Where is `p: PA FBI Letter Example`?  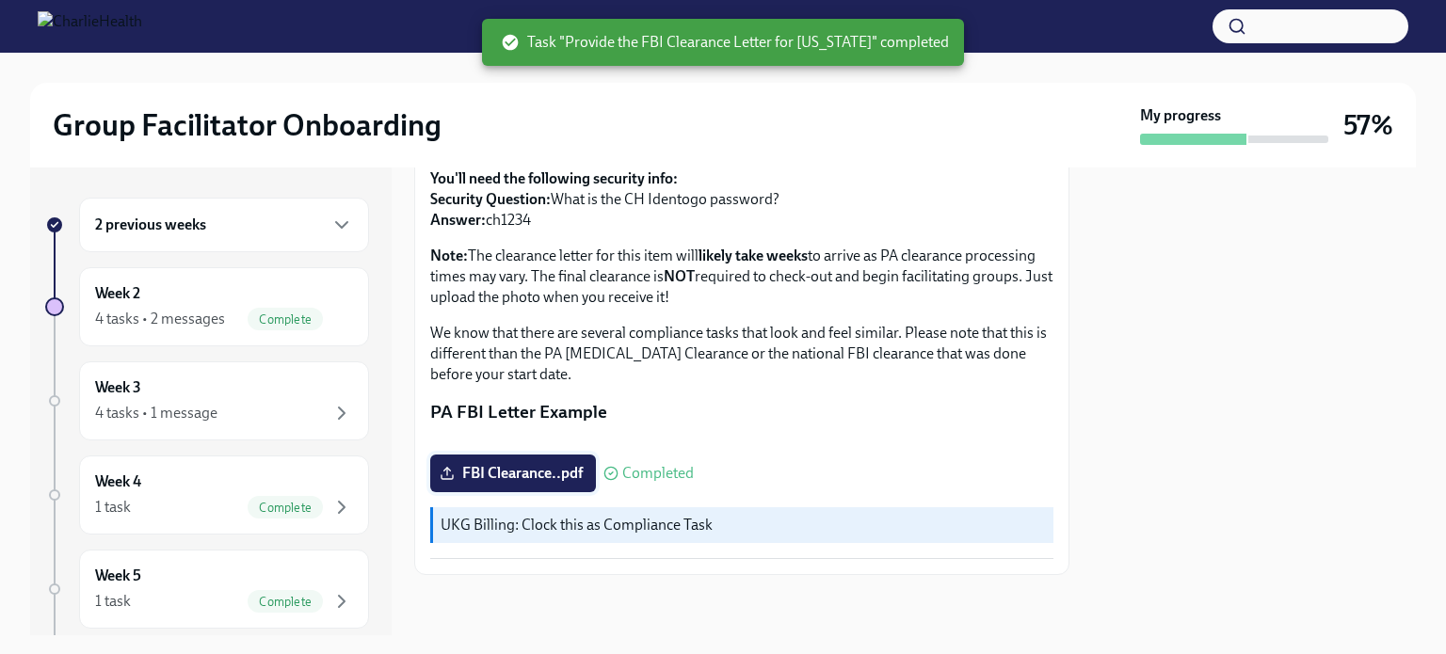 p: PA FBI Letter Example is located at coordinates (742, 412).